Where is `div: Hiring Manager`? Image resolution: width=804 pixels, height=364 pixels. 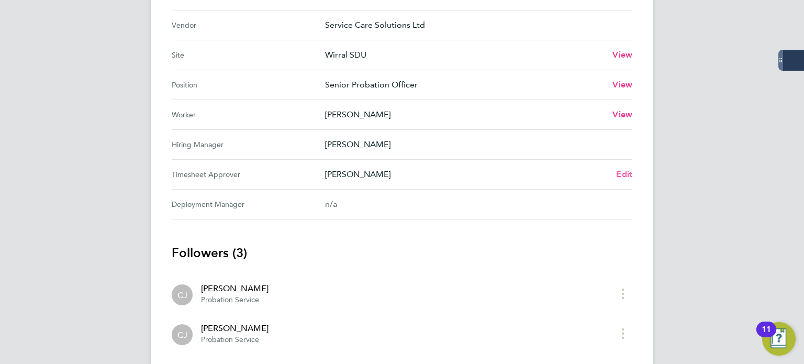
div: Hiring Manager is located at coordinates (248, 144).